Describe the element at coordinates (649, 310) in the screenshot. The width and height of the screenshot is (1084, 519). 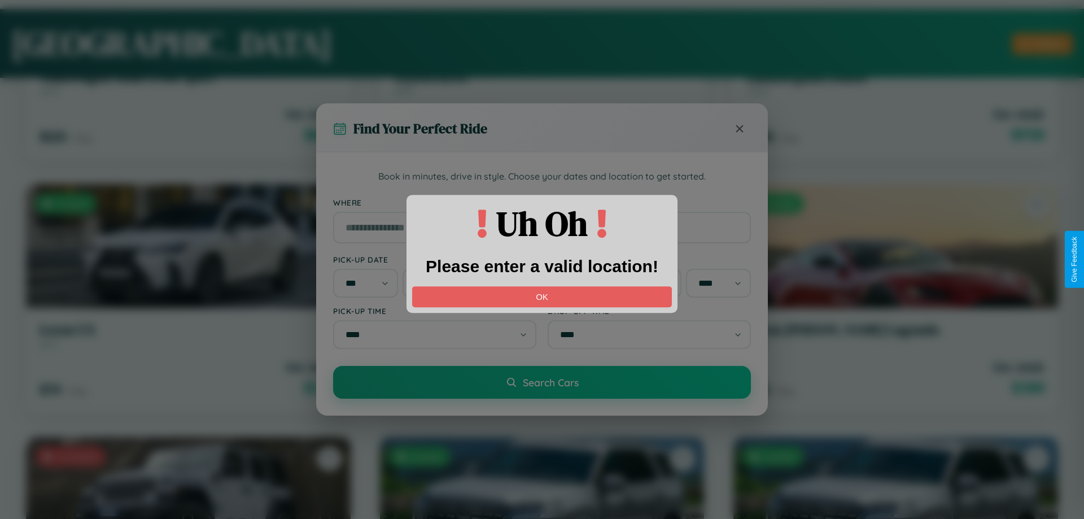
I see `label: Drop-off Time` at that location.